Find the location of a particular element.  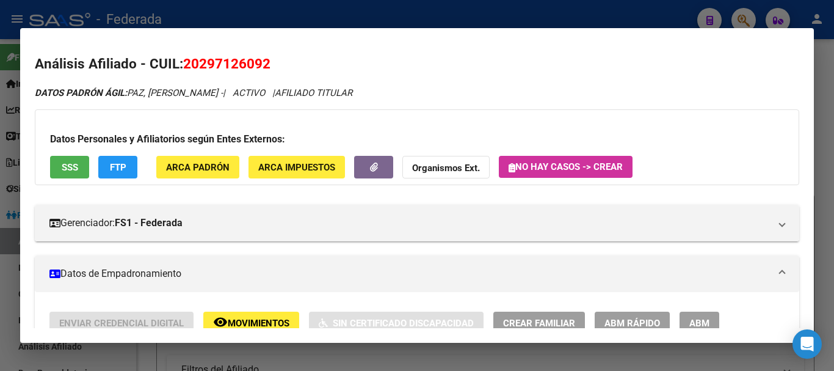

strong: Organismos Ext. is located at coordinates (446, 168).